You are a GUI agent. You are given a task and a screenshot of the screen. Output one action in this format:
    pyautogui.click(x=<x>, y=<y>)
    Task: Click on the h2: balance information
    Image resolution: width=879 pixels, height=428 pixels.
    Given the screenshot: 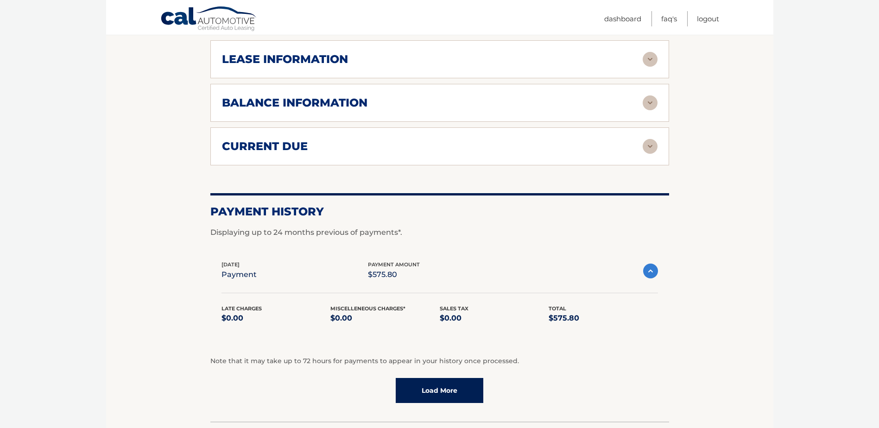 What is the action you would take?
    pyautogui.click(x=295, y=103)
    